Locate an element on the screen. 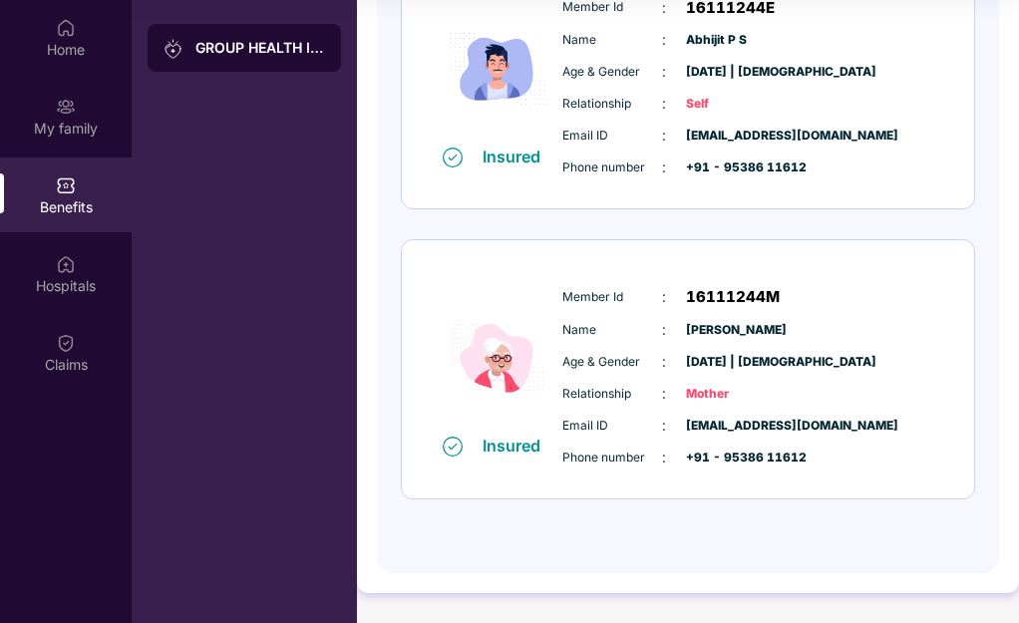  span: 16111244M is located at coordinates (733, 297).